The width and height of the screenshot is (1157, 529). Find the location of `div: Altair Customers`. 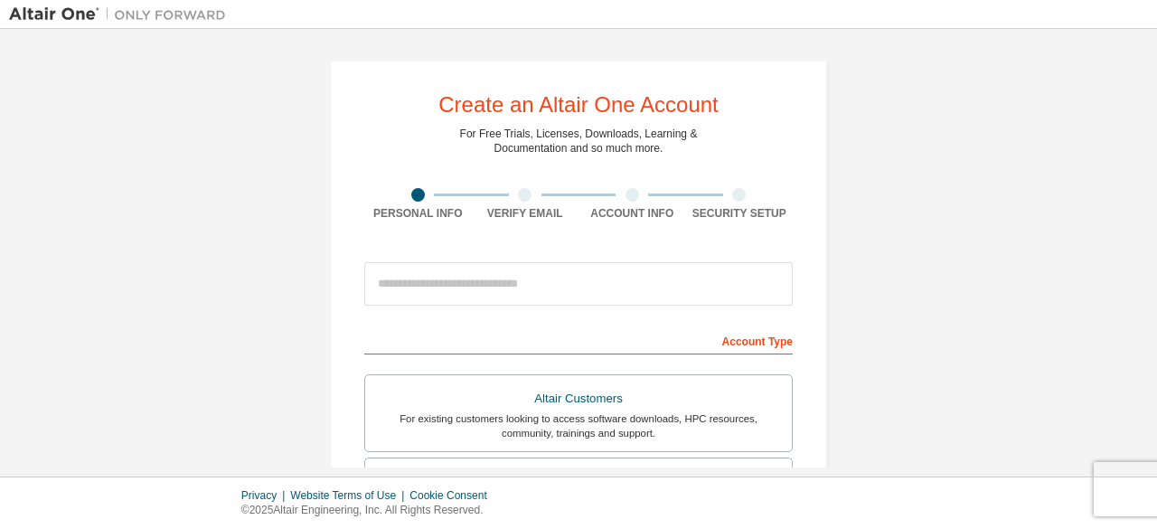

div: Altair Customers is located at coordinates (578, 398).